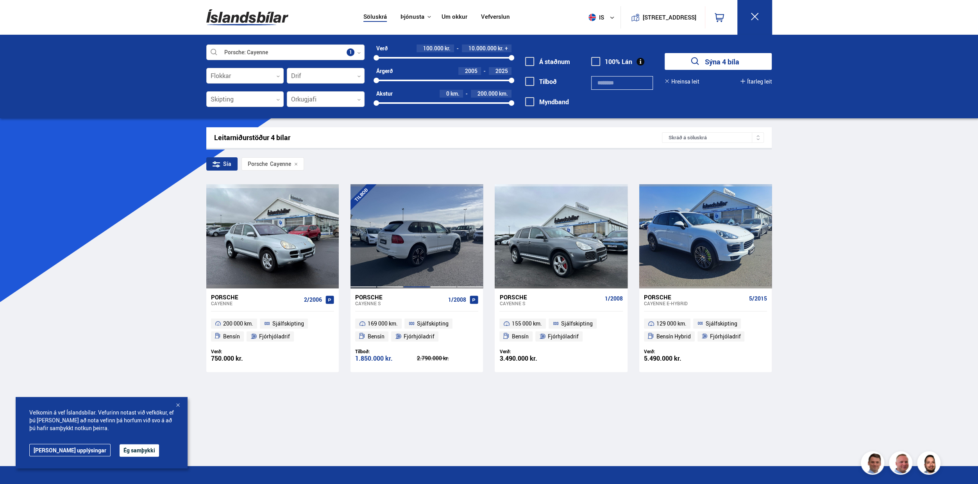 The height and width of the screenshot is (484, 978). What do you see at coordinates (386, 359) in the screenshot?
I see `div: 1.850.000 kr.` at bounding box center [386, 359].